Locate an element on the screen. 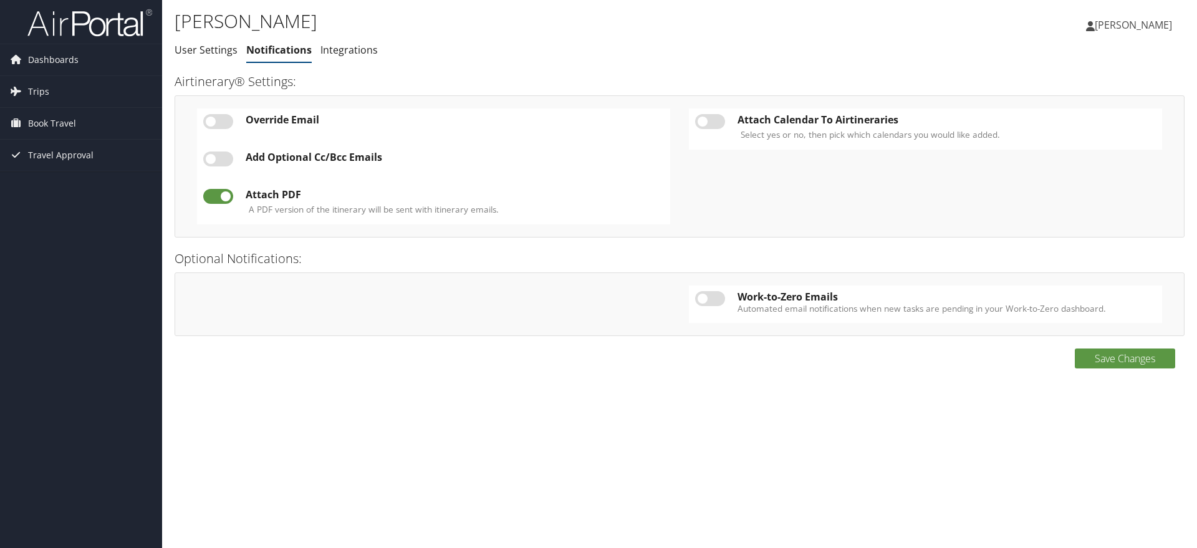  span: Book Travel is located at coordinates (52, 123).